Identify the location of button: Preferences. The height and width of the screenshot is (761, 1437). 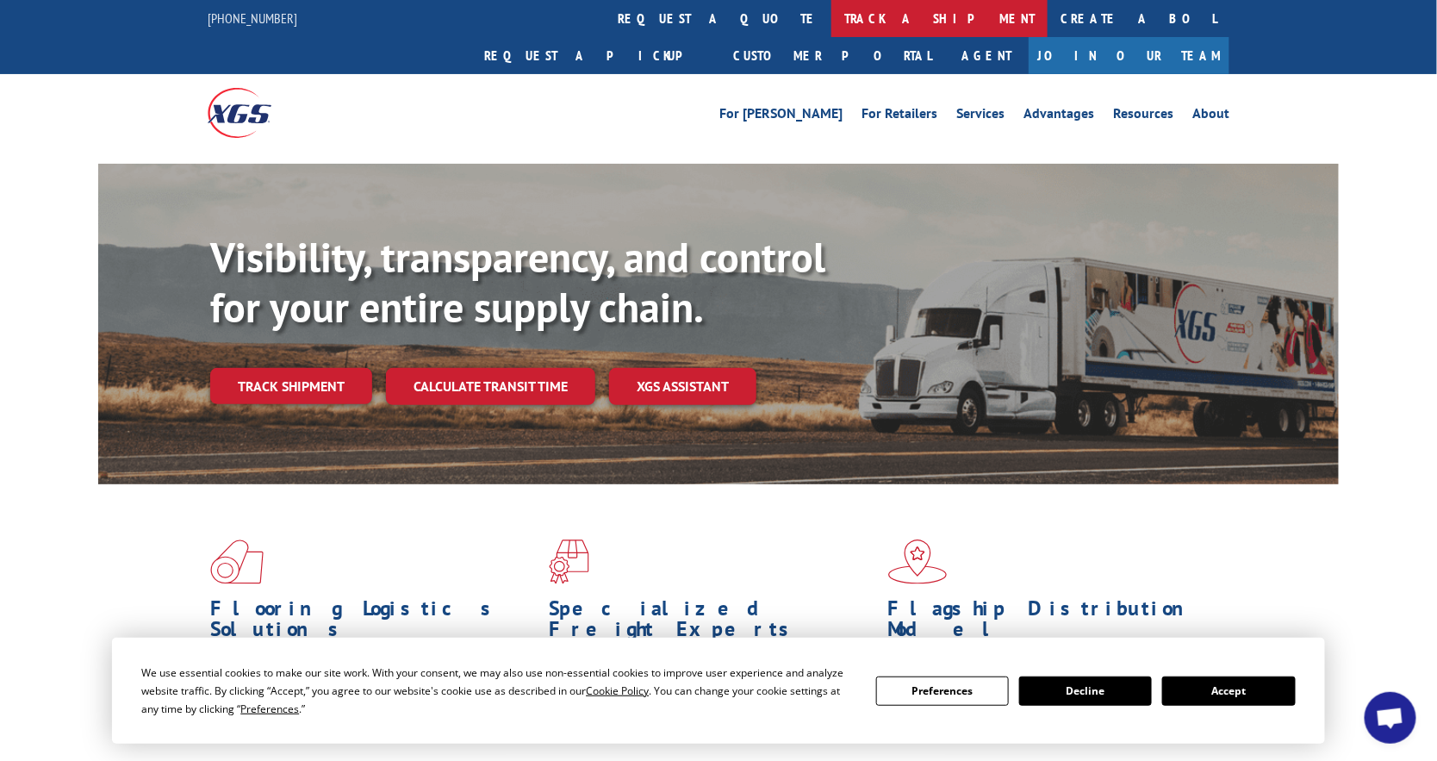
(943, 691).